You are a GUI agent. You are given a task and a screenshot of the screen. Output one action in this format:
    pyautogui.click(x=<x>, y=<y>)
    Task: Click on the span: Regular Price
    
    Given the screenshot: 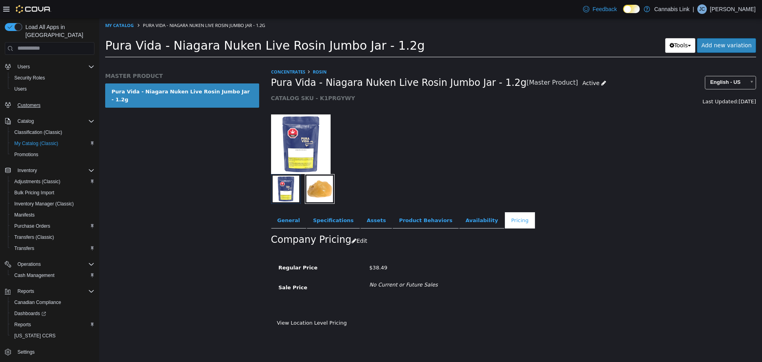 What is the action you would take?
    pyautogui.click(x=199, y=249)
    